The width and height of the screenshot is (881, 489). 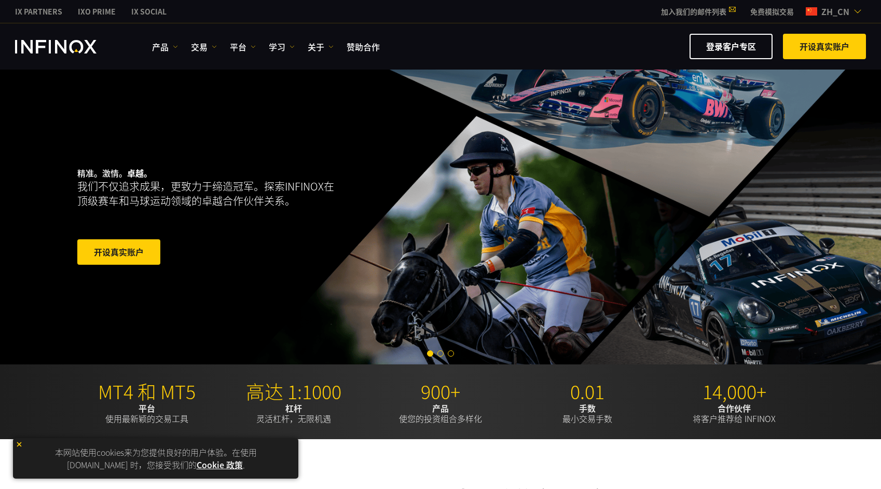 I want to click on a: INFINOX Logo, so click(x=68, y=47).